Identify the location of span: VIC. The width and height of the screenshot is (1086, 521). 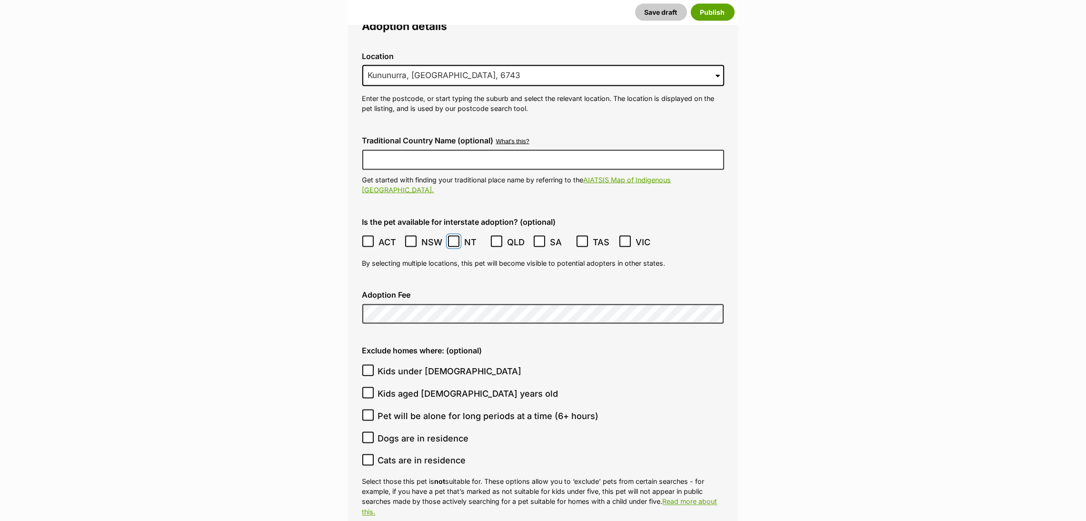
(646, 242).